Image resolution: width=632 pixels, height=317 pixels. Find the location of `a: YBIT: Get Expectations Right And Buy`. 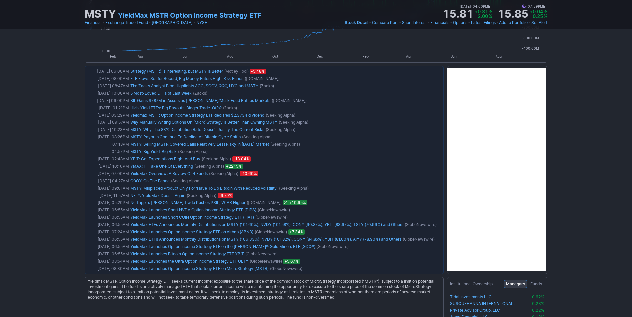

a: YBIT: Get Expectations Right And Buy is located at coordinates (165, 159).